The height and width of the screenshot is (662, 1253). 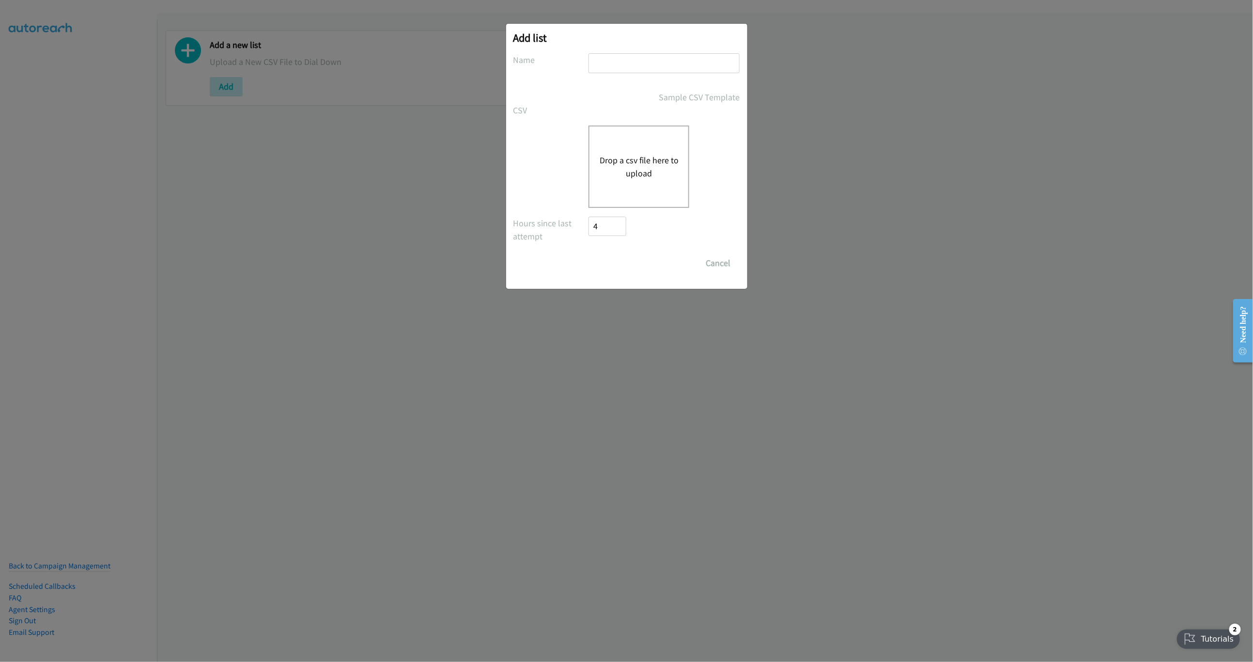 What do you see at coordinates (699, 97) in the screenshot?
I see `a: Sample CSV Template` at bounding box center [699, 97].